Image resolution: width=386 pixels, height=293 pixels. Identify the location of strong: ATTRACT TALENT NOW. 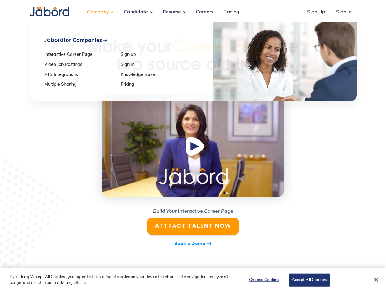
(193, 226).